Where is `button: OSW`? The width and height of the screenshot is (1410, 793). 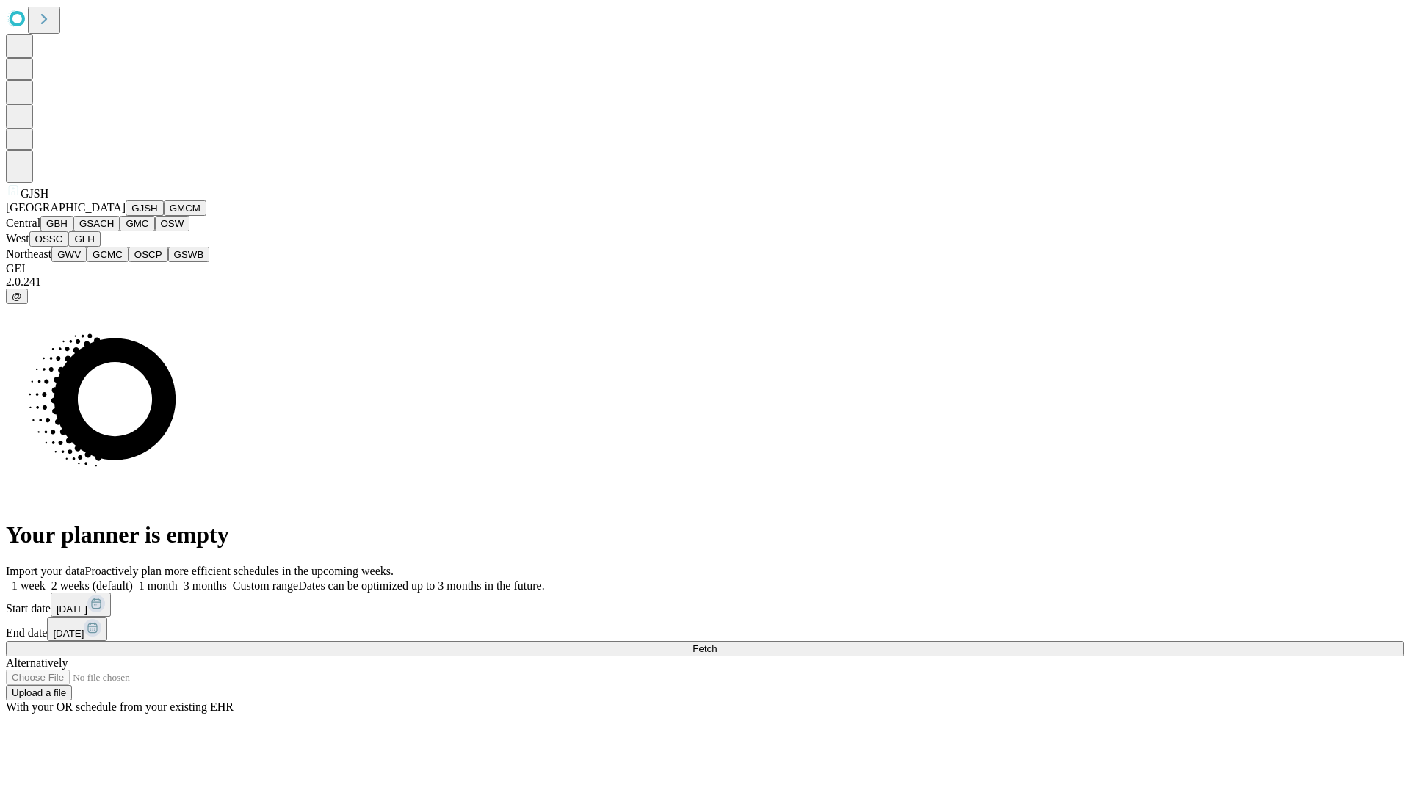 button: OSW is located at coordinates (173, 223).